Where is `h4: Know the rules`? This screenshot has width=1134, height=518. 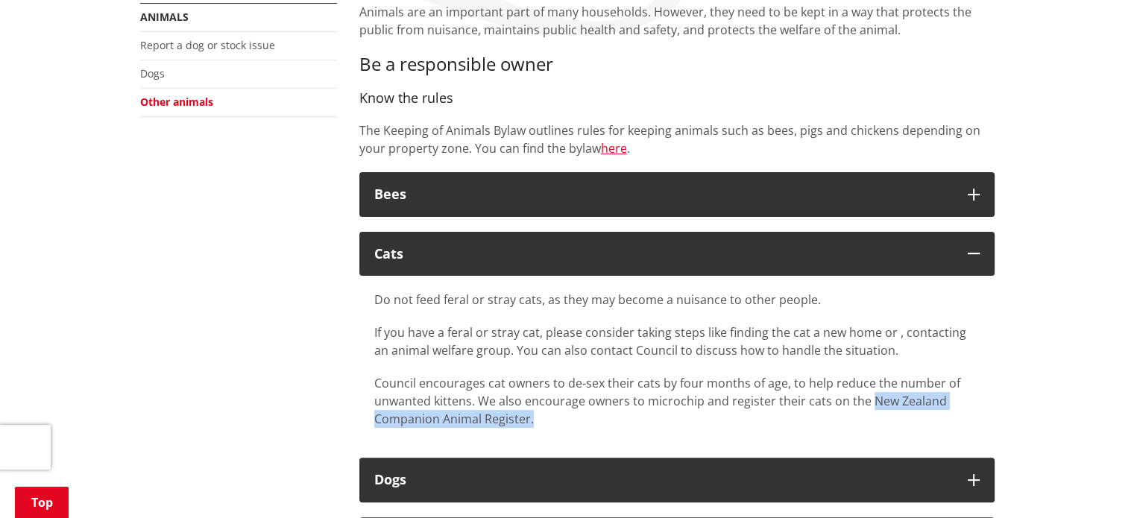
h4: Know the rules is located at coordinates (677, 98).